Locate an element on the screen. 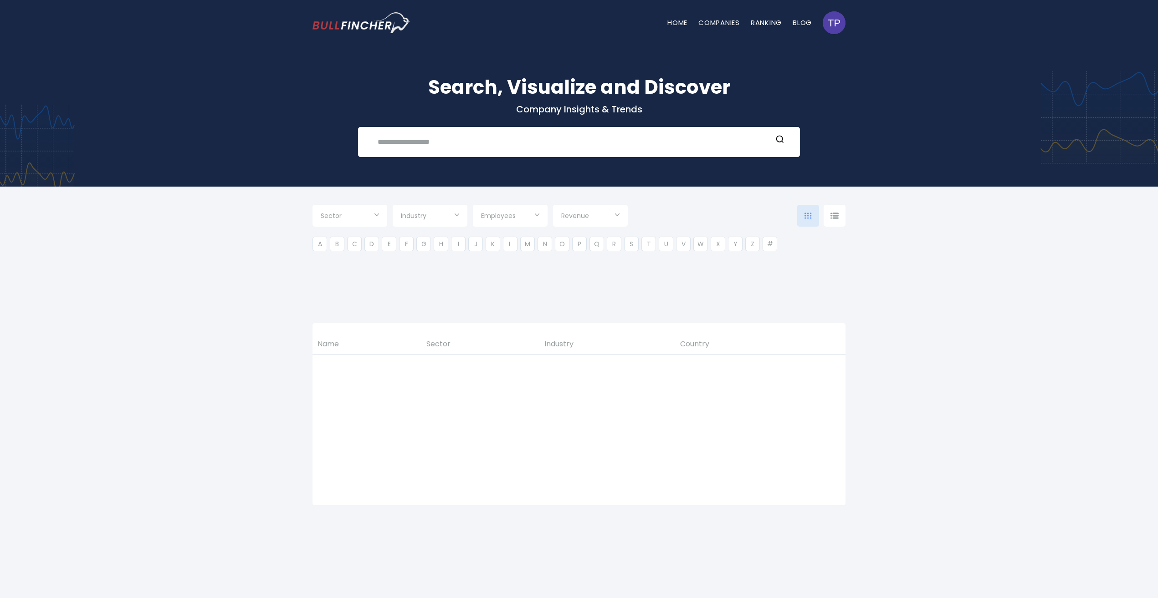 Image resolution: width=1158 pixels, height=598 pixels. p: Company Insights & Trends is located at coordinates (579, 109).